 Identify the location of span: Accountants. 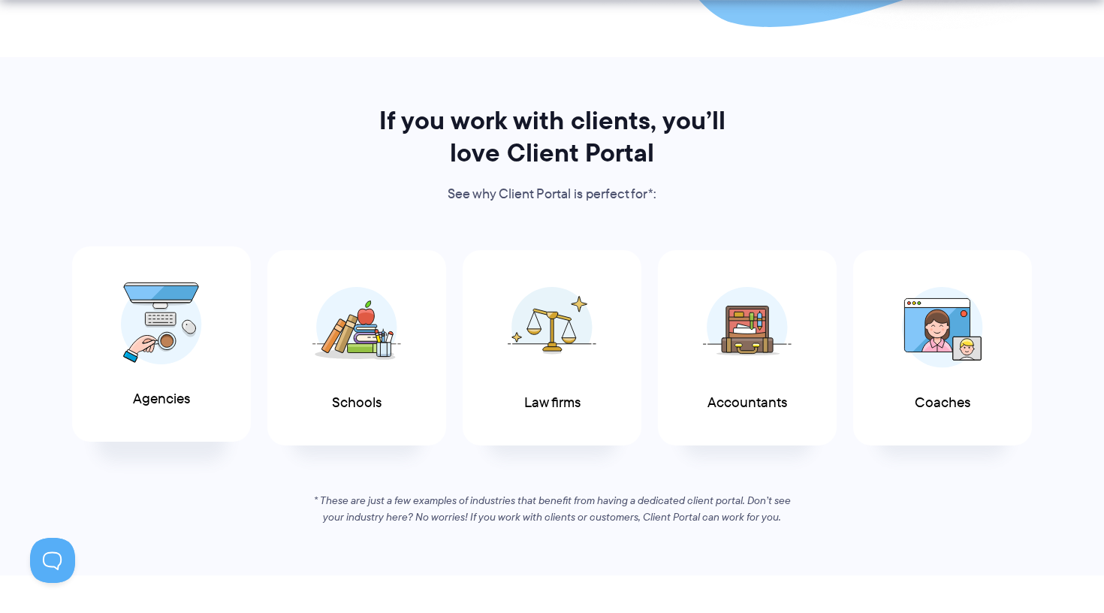
(747, 403).